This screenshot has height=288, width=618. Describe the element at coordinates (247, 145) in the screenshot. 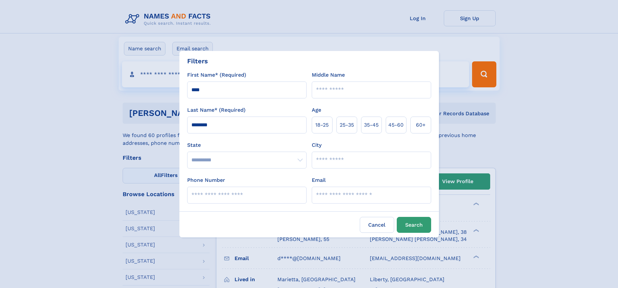

I see `label: State` at that location.